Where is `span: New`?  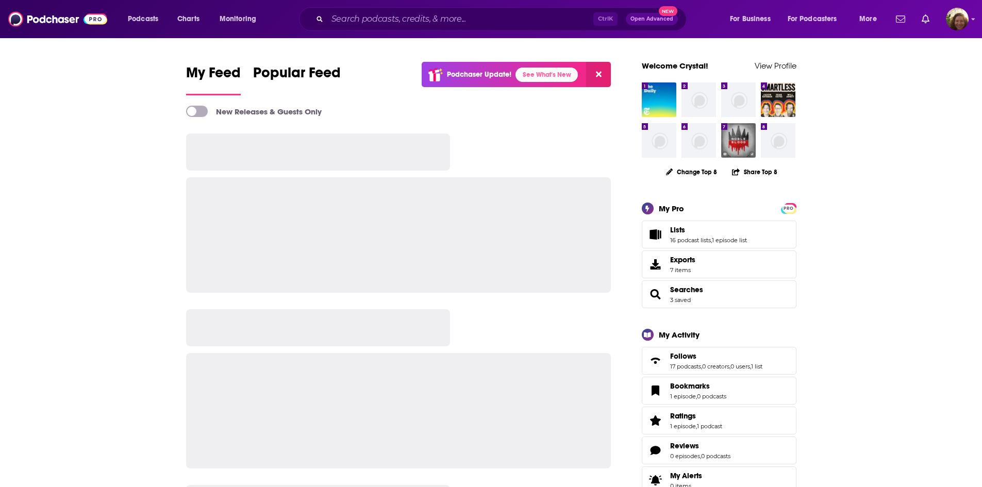
span: New is located at coordinates (668, 11).